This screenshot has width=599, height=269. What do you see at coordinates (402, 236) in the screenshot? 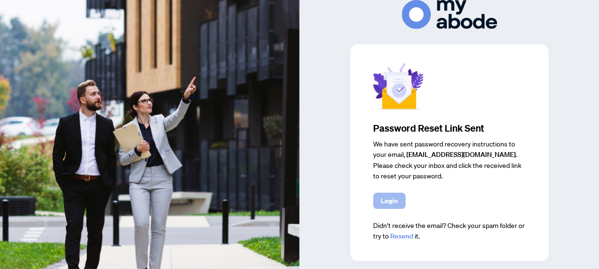
I see `button: Resend` at bounding box center [402, 236].